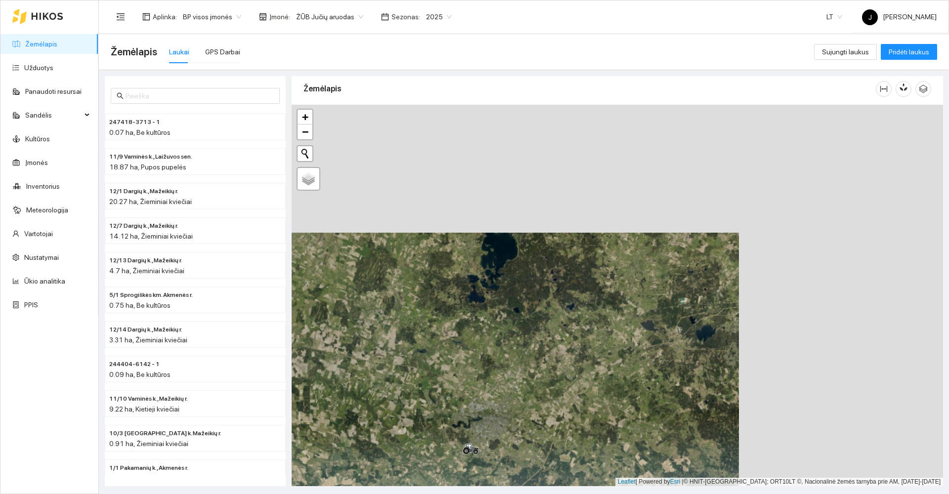 This screenshot has height=494, width=949. What do you see at coordinates (627, 482) in the screenshot?
I see `a: Leaflet` at bounding box center [627, 482].